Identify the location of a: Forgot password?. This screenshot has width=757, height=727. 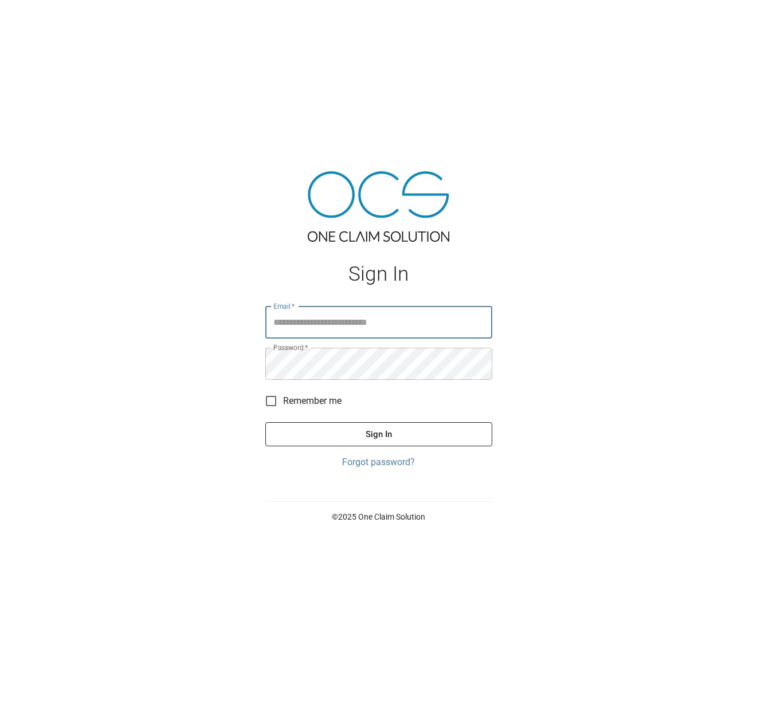
(379, 462).